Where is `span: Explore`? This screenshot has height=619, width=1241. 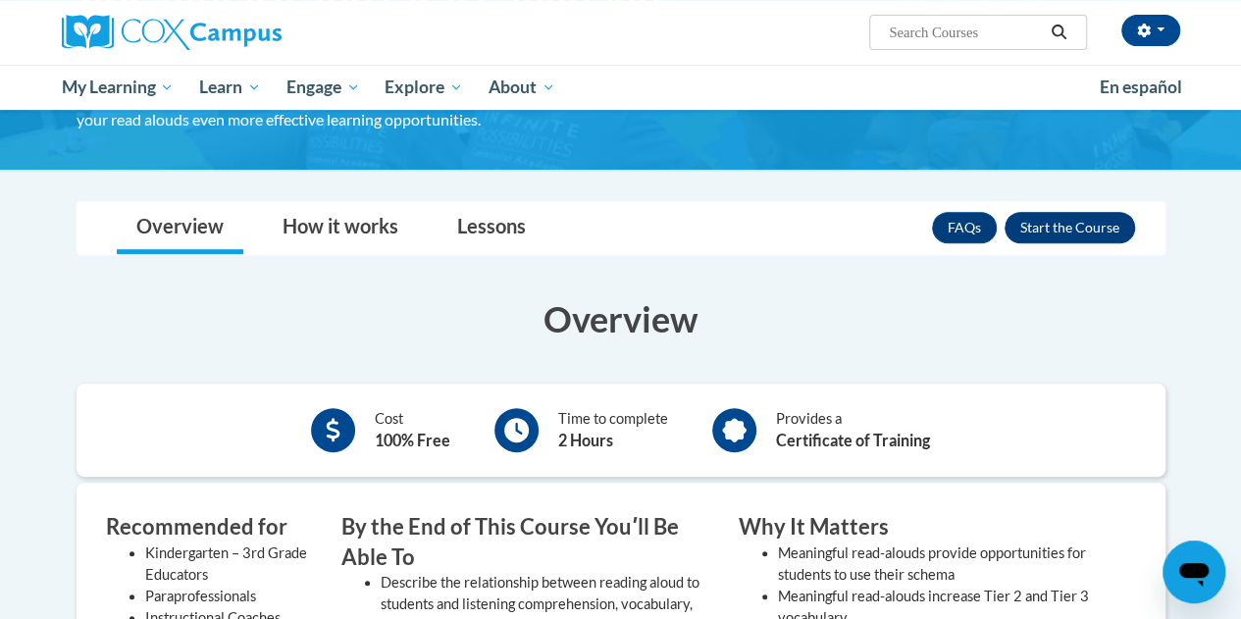 span: Explore is located at coordinates (424, 87).